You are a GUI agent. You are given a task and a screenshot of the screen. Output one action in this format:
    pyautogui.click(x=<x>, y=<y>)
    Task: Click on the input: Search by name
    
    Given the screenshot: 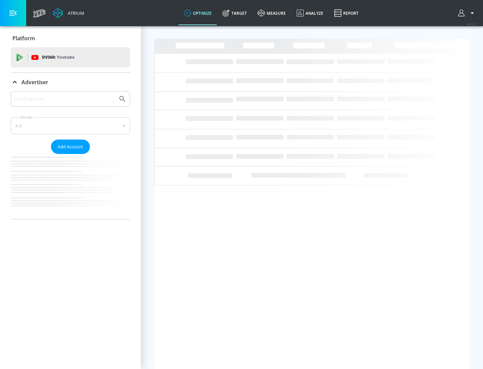 What is the action you would take?
    pyautogui.click(x=64, y=99)
    